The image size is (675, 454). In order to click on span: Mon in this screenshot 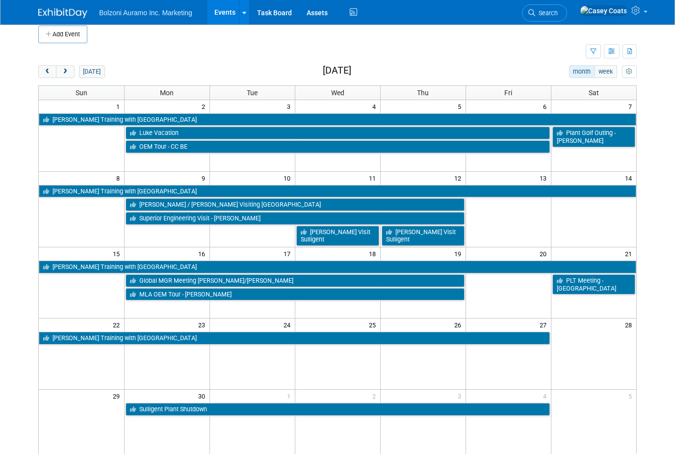, I will do `click(167, 93)`.